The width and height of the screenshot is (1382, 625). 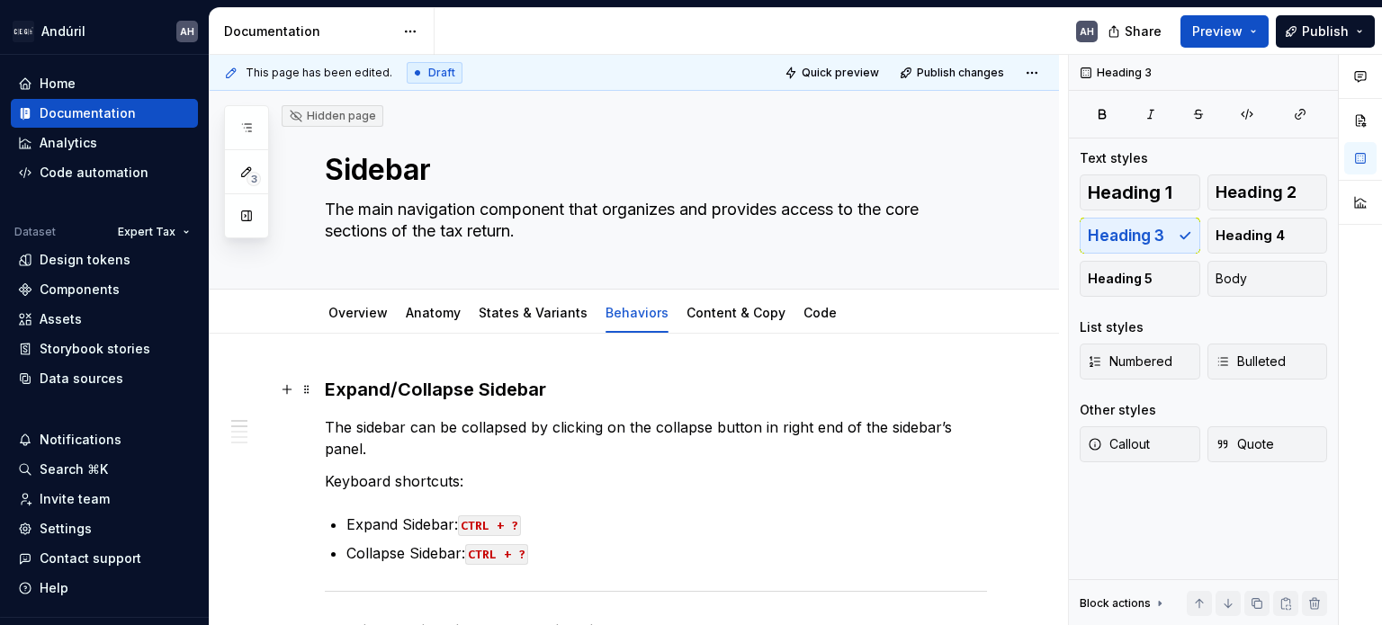 I want to click on button: Heading 2, so click(x=1268, y=193).